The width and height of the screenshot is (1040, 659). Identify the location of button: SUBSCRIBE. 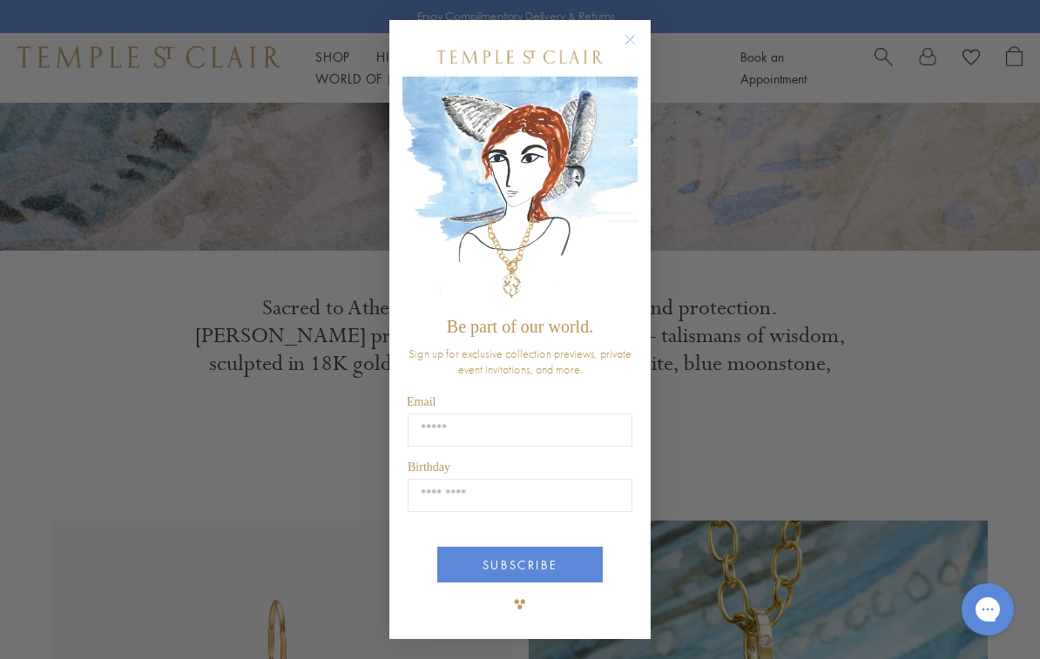
(520, 564).